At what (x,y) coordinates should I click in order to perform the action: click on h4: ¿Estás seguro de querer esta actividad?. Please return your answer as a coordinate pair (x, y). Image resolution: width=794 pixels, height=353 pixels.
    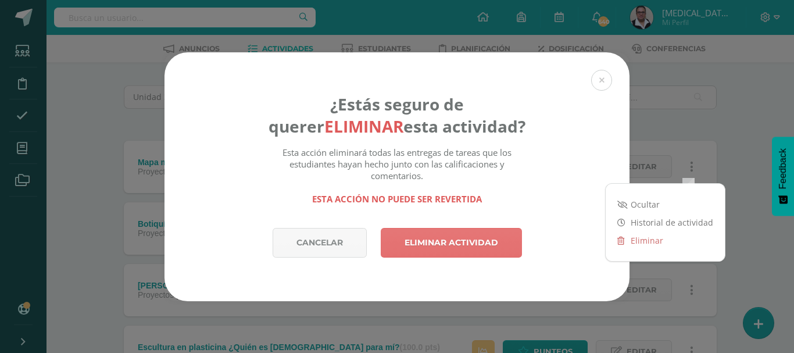
    Looking at the image, I should click on (397, 115).